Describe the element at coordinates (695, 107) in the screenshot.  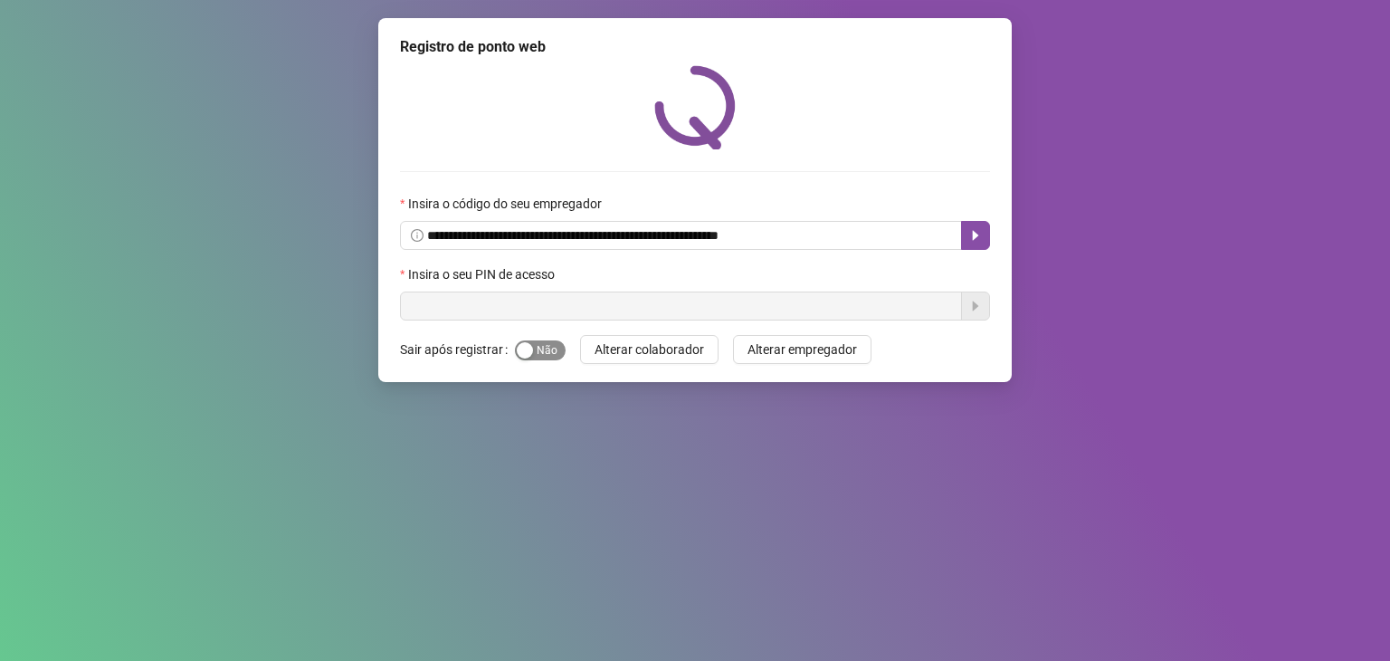
I see `img: QRPoint` at that location.